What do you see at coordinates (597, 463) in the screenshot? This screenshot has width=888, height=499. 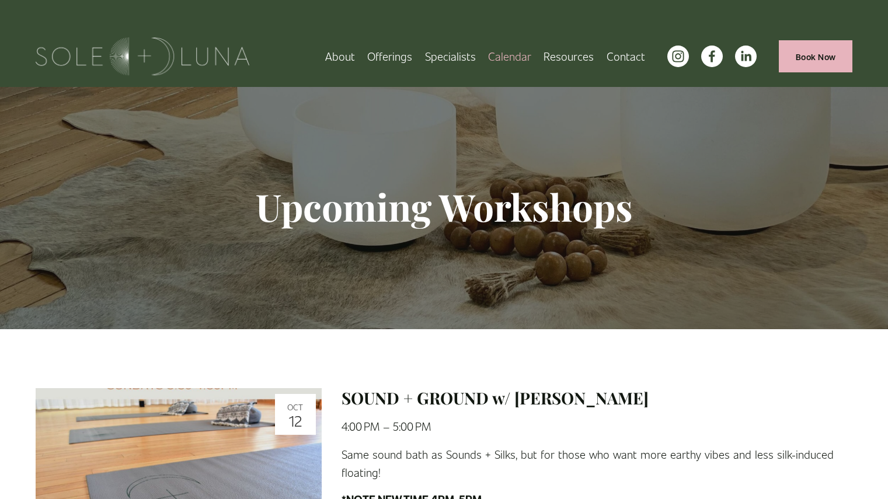 I see `p: Same sound bath as Sounds + Silks, but for those who want more earthy vibes and less silk-induced...` at bounding box center [597, 463].